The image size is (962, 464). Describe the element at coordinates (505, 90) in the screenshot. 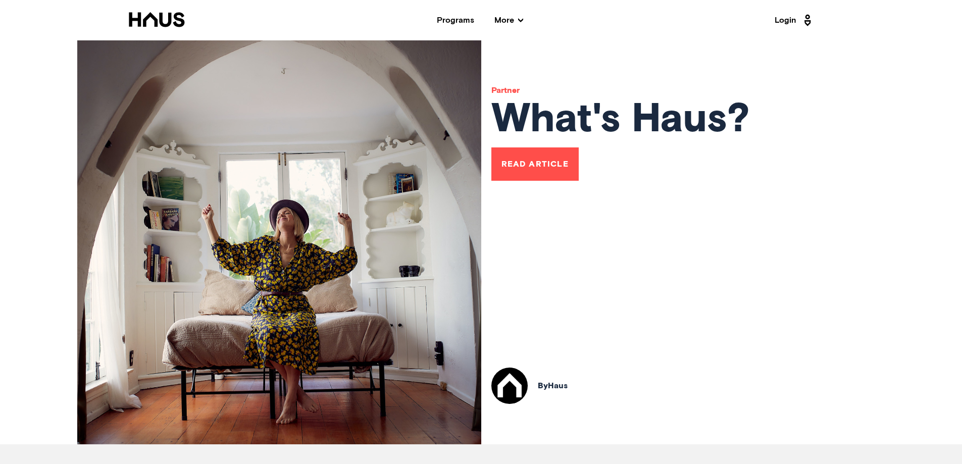

I see `a: Partner` at that location.